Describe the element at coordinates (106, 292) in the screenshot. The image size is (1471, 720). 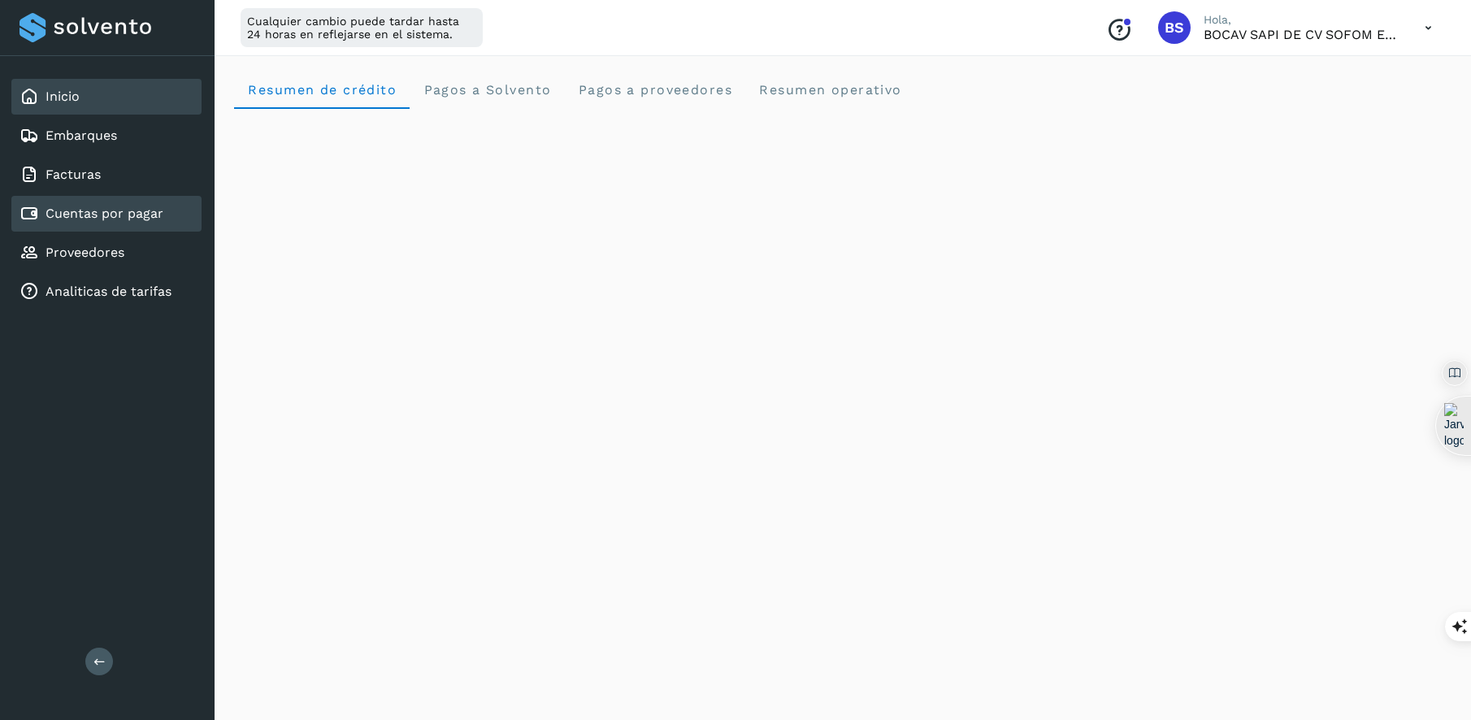
I see `div: Analiticas de tarifas` at that location.